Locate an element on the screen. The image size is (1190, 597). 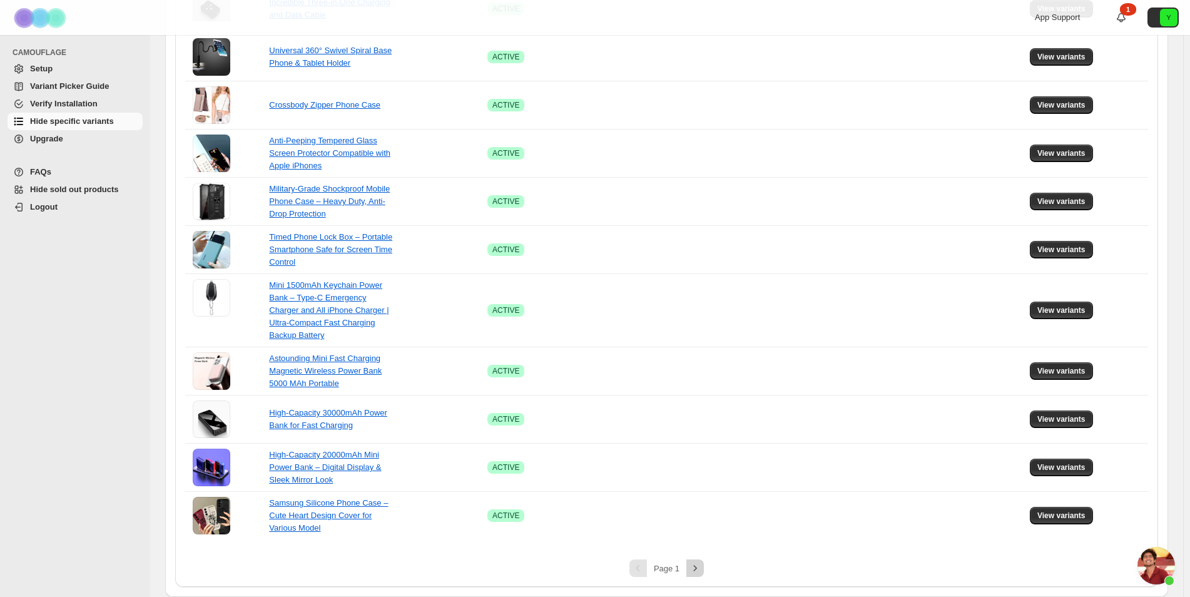
img: High-Capacity 20000mAh Mini Power Bank – Digital Display & Sleek Mirror Look is located at coordinates (211, 467).